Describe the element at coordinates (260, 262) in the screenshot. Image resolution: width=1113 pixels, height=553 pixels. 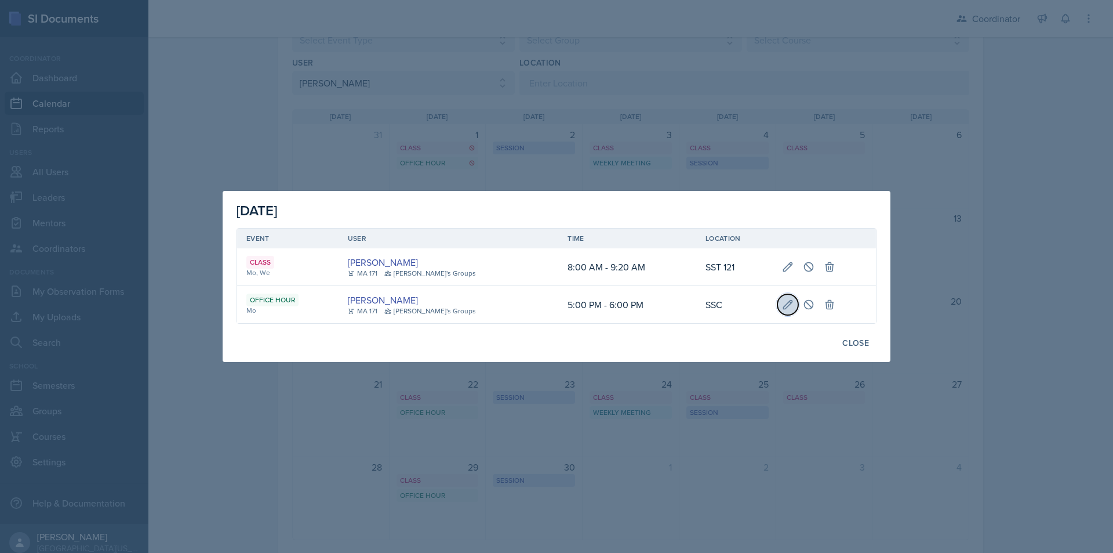
I see `div: Class` at that location.